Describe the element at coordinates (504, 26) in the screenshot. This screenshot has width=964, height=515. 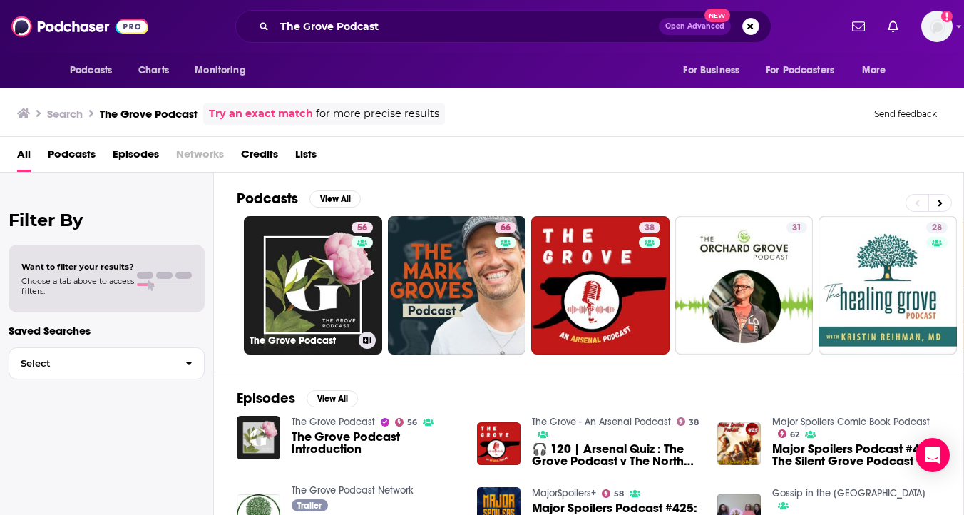
I see `div: Search podcasts, credits, & more...` at that location.